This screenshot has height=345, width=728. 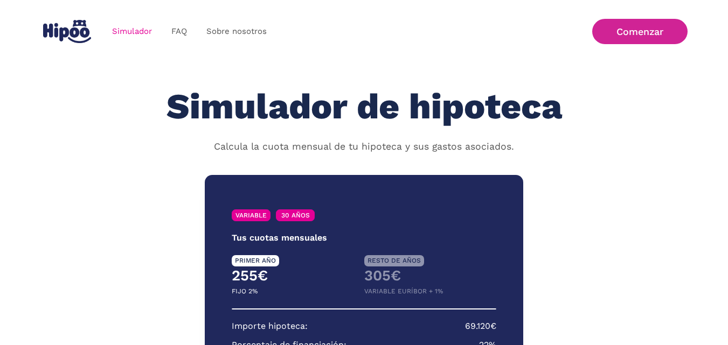 What do you see at coordinates (364, 147) in the screenshot?
I see `p: Calcula la cuota mensual de tu hipoteca y sus gastos asociados.` at bounding box center [364, 147].